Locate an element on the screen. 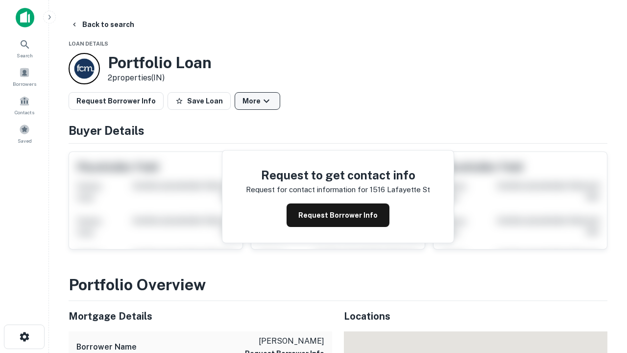 The height and width of the screenshot is (353, 627). div: Saved is located at coordinates (24, 133).